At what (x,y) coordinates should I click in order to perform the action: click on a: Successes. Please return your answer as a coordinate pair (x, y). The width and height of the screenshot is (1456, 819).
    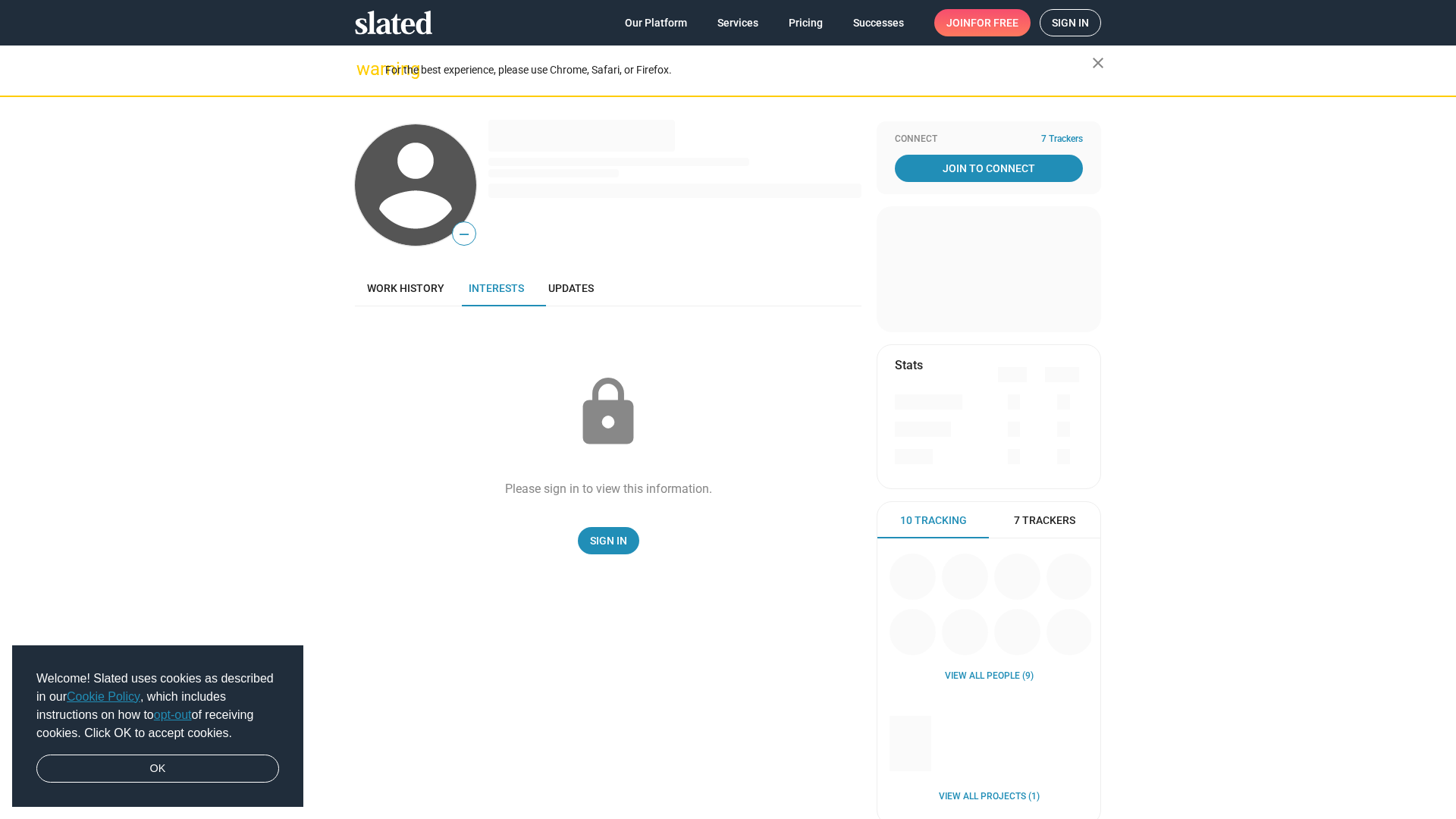
    Looking at the image, I should click on (878, 22).